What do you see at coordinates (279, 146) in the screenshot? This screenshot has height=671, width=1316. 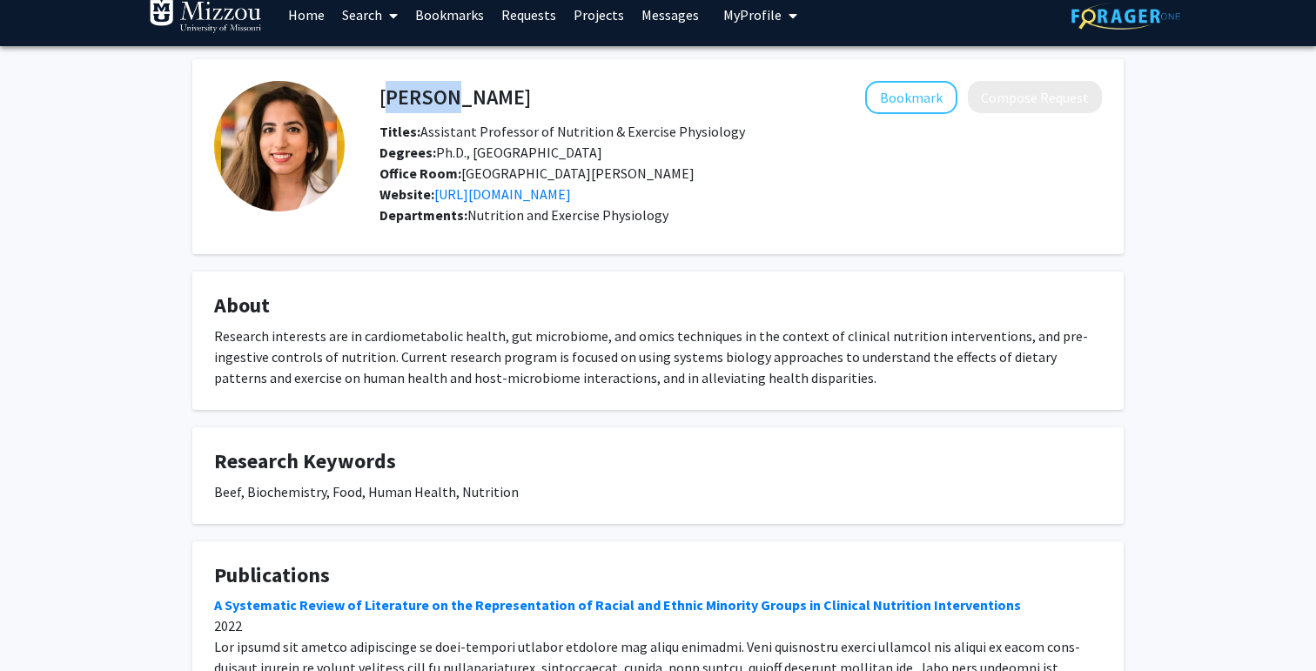 I see `img: Profile Picture` at bounding box center [279, 146].